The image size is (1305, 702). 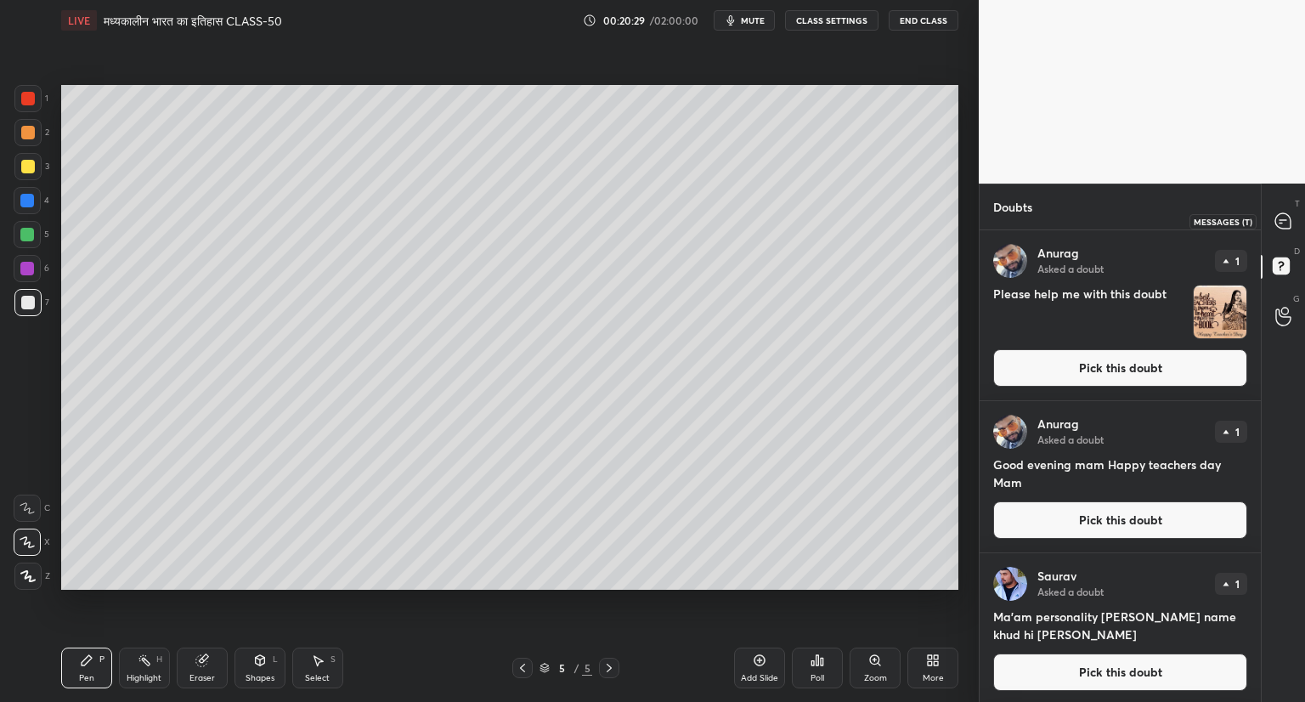 I want to click on p: Doubts, so click(x=1012, y=206).